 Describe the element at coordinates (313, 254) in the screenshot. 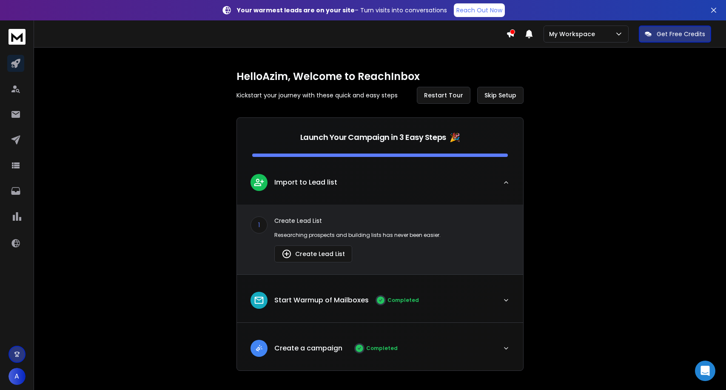

I see `button: Create Lead List` at that location.